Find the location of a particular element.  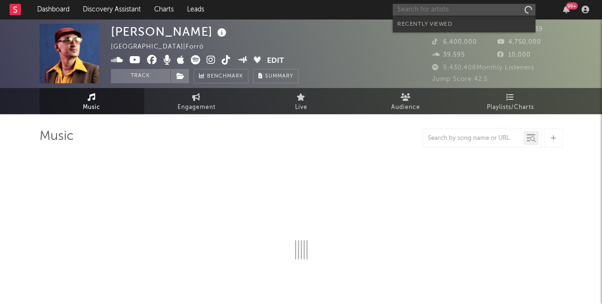

span: Engagement is located at coordinates (197, 108).